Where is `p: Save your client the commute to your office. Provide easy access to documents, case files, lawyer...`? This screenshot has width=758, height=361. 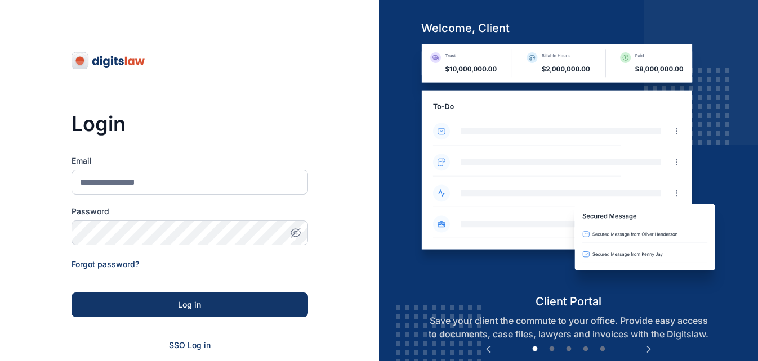 p: Save your client the commute to your office. Provide easy access to documents, case files, lawyer... is located at coordinates (568, 328).